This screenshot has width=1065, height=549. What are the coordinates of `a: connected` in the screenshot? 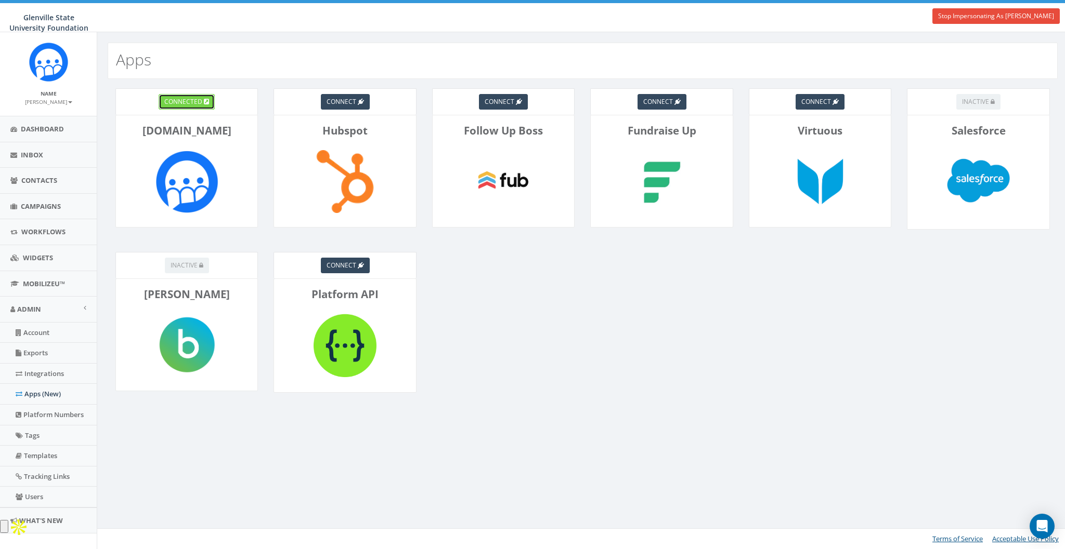 It's located at (187, 102).